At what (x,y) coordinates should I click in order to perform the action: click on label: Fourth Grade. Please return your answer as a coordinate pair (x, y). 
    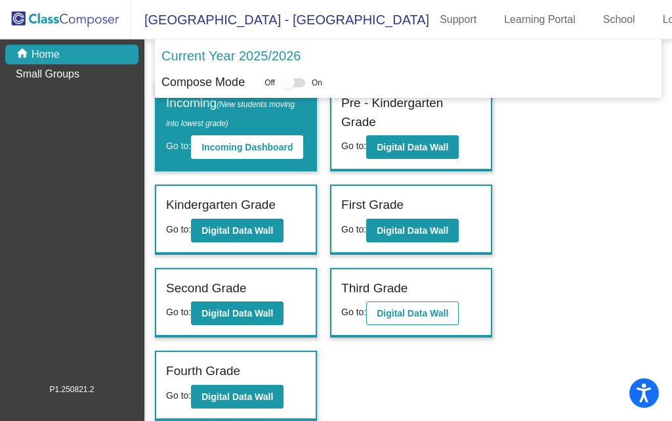
    Looking at the image, I should click on (203, 371).